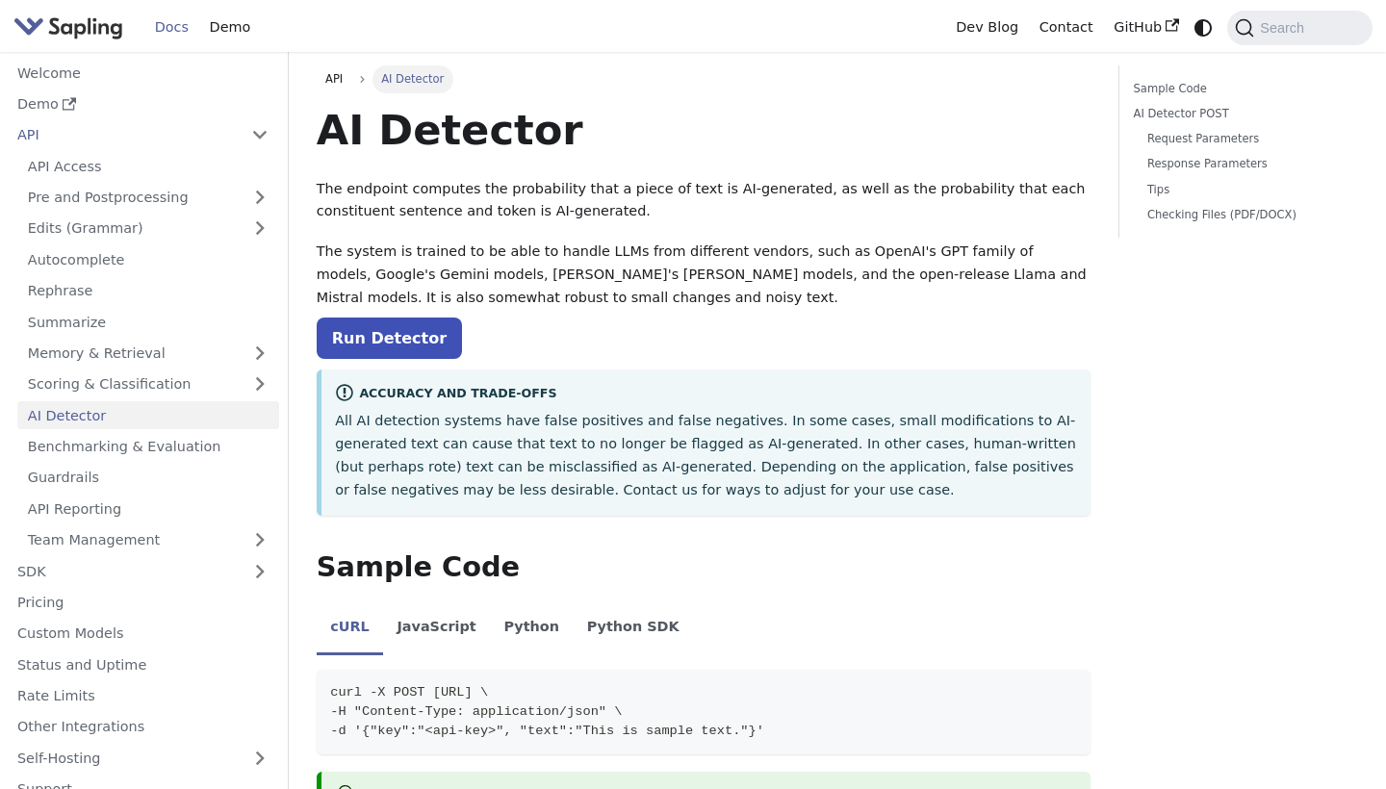 The image size is (1386, 789). I want to click on a: Scoring & Classification, so click(148, 384).